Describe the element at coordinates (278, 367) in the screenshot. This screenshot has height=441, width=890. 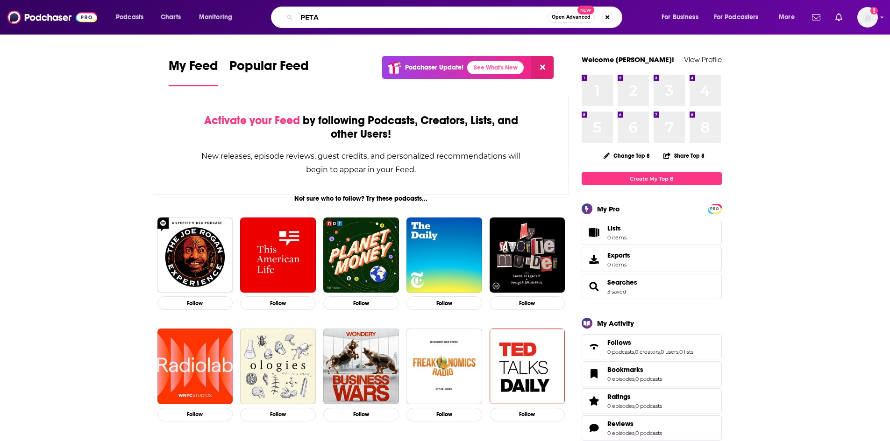
I see `a: Ologies with Alie Ward` at that location.